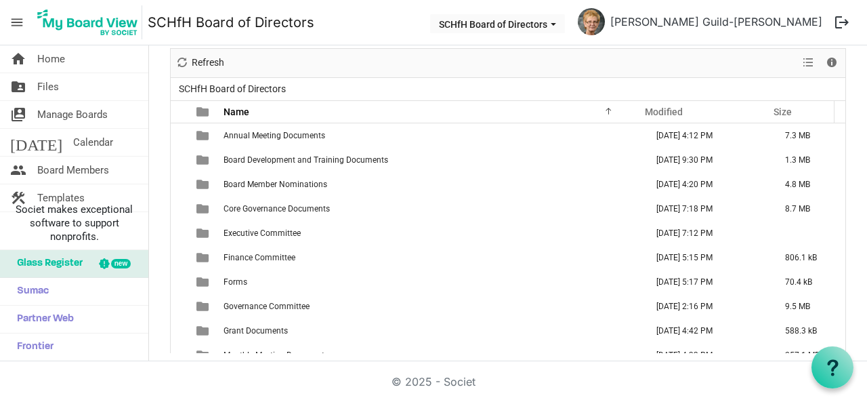 The height and width of the screenshot is (402, 867). What do you see at coordinates (121, 264) in the screenshot?
I see `div: new` at bounding box center [121, 264].